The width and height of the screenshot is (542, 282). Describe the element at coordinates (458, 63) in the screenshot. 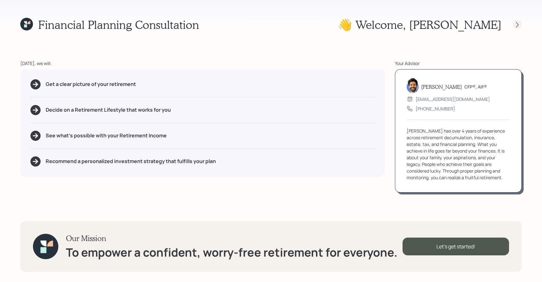

I see `div: Your Advisor` at that location.